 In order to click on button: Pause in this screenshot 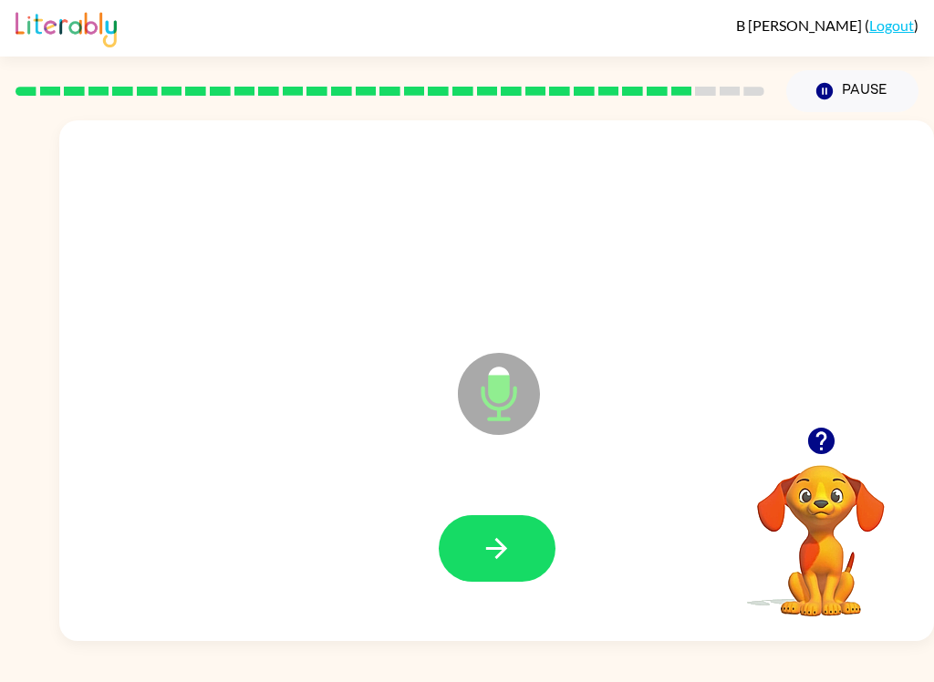, I will do `click(851, 91)`.